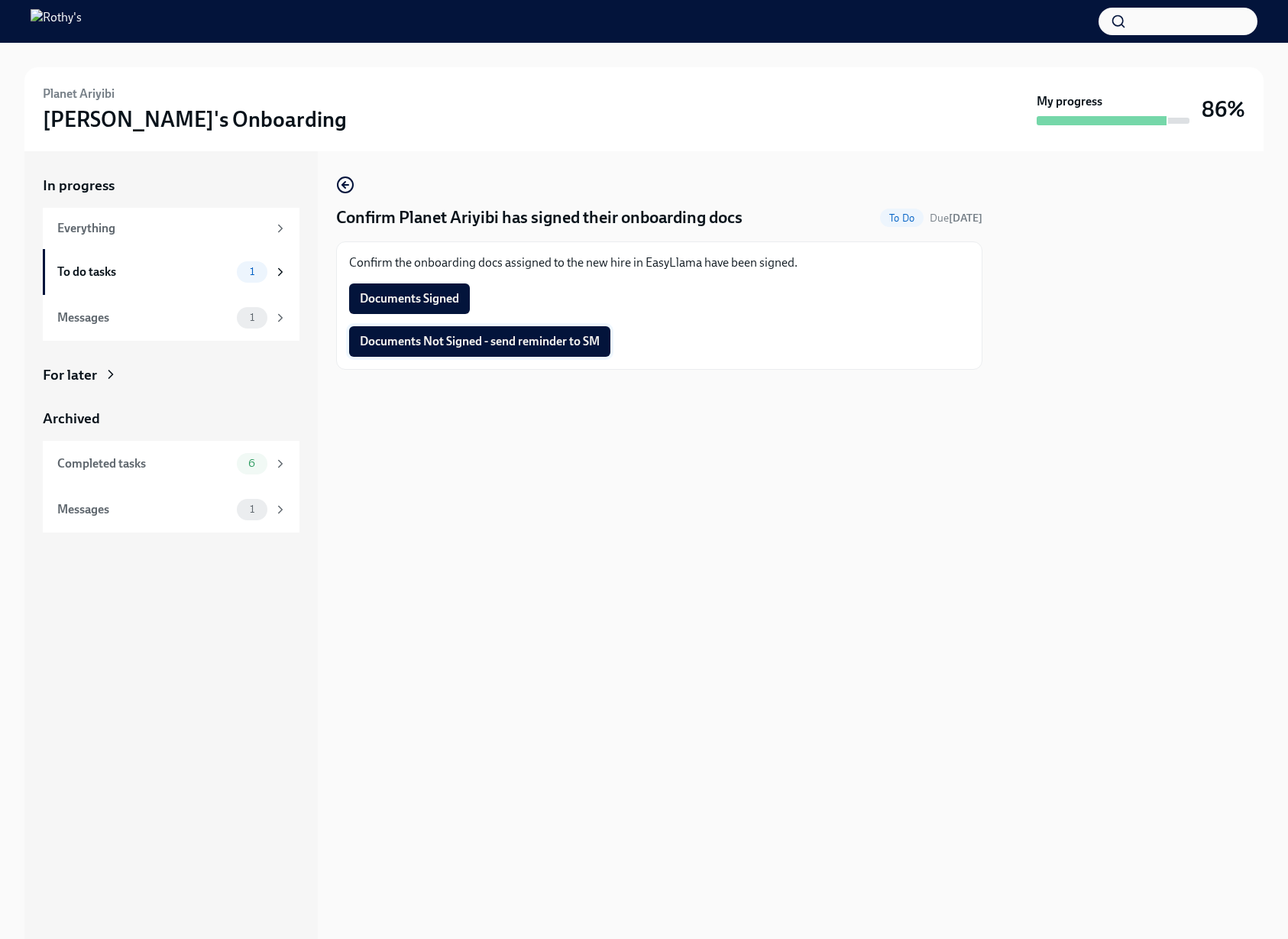  What do you see at coordinates (171, 419) in the screenshot?
I see `a: Archived` at bounding box center [171, 419].